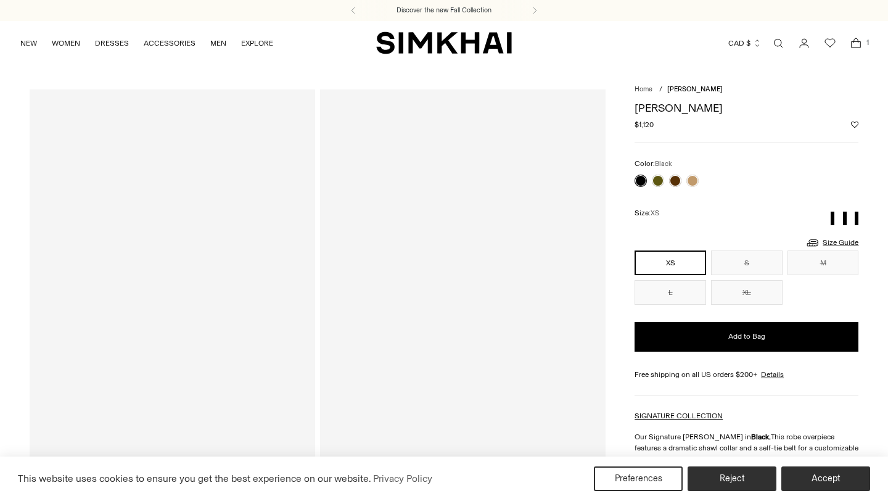  What do you see at coordinates (830, 43) in the screenshot?
I see `a: Wishlist` at bounding box center [830, 43].